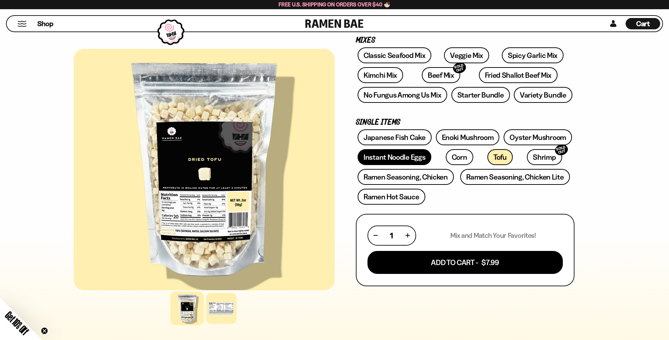 The width and height of the screenshot is (669, 340). I want to click on a: Ramen Seasoning, Chicken Lite, so click(515, 176).